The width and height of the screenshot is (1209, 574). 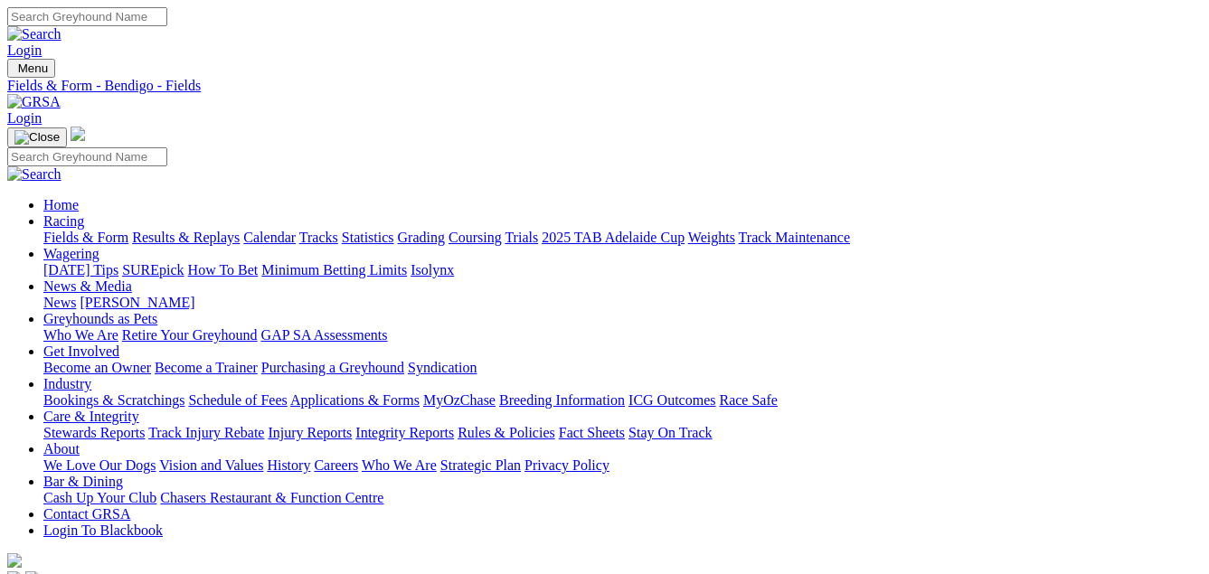 What do you see at coordinates (271, 497) in the screenshot?
I see `a: Chasers Restaurant & Function Centre` at bounding box center [271, 497].